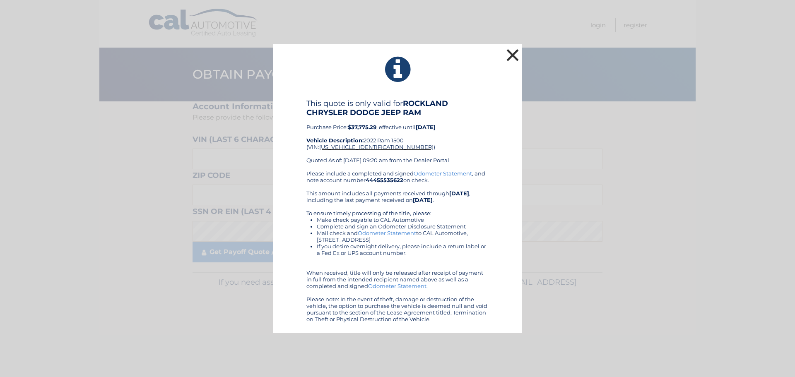 This screenshot has width=795, height=377. I want to click on li: Complete and sign an Odometer Disclosure Statement, so click(402, 226).